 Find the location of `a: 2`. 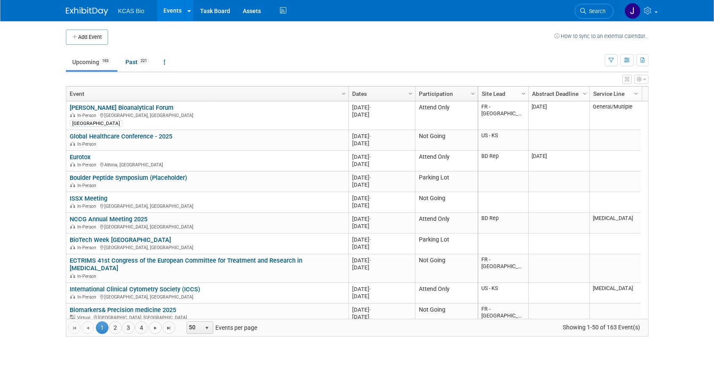

a: 2 is located at coordinates (115, 328).